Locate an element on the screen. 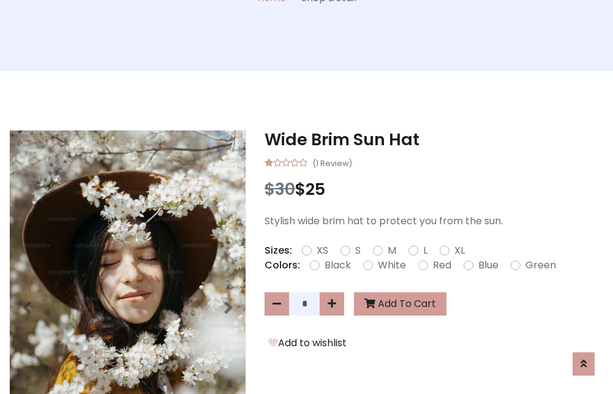 This screenshot has height=394, width=613. p: Colors: is located at coordinates (282, 265).